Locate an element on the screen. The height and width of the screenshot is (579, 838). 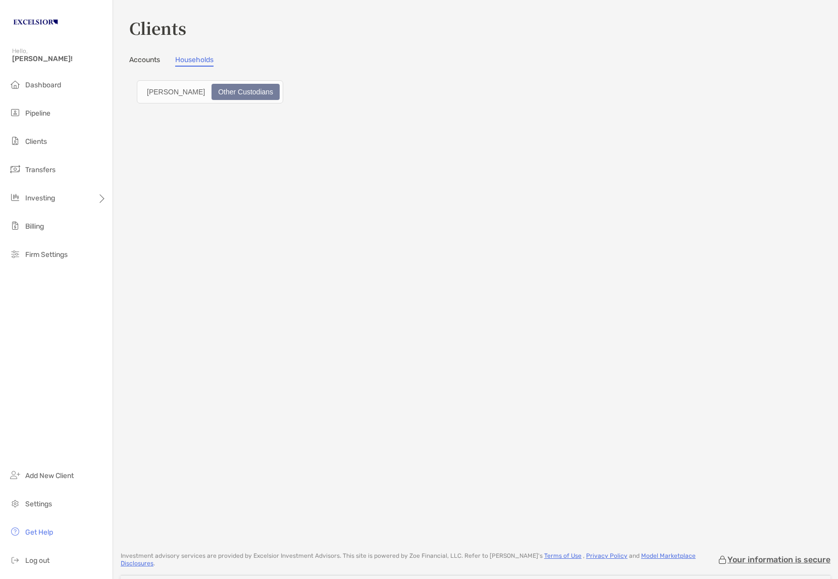
p: Investment advisory services are provided by Excelsior Investment Advisors . This site is powered... is located at coordinates (419, 560).